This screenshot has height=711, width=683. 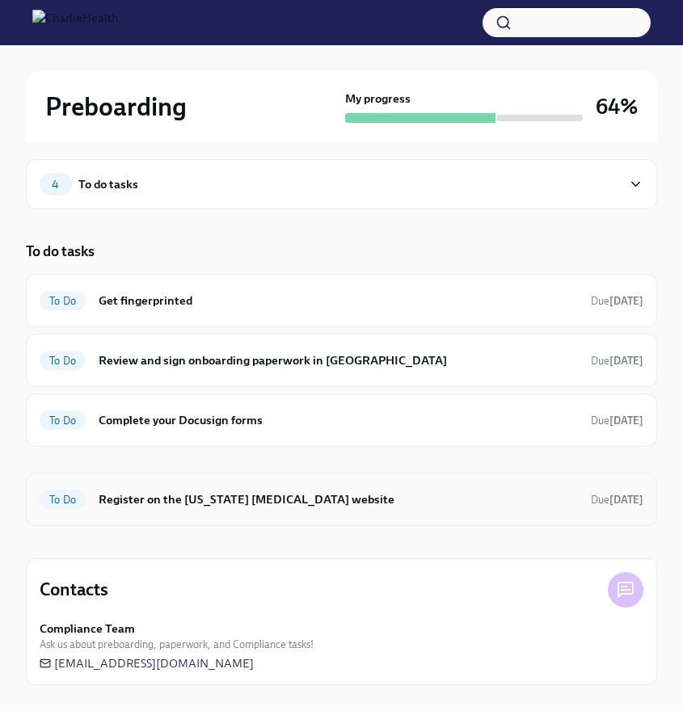 What do you see at coordinates (60, 251) in the screenshot?
I see `h5: To do tasks` at bounding box center [60, 251].